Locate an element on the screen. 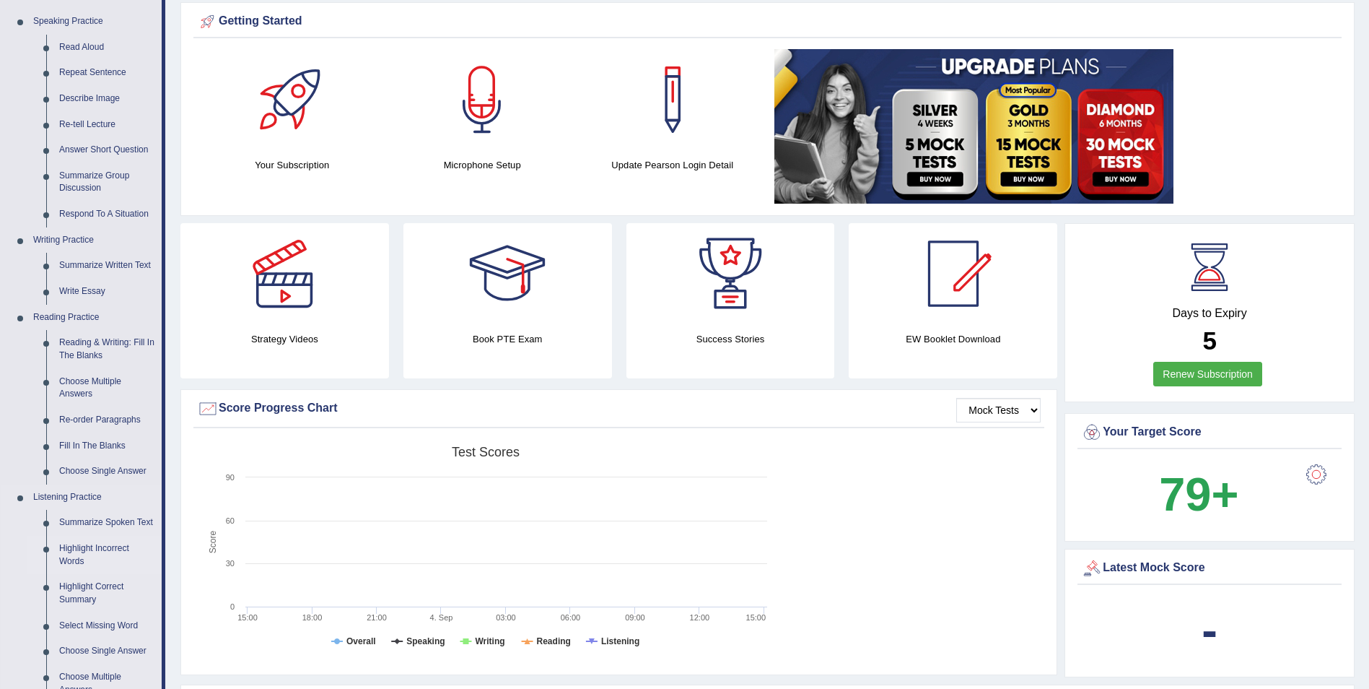 The image size is (1369, 689). img: small5.jpg is located at coordinates (974, 126).